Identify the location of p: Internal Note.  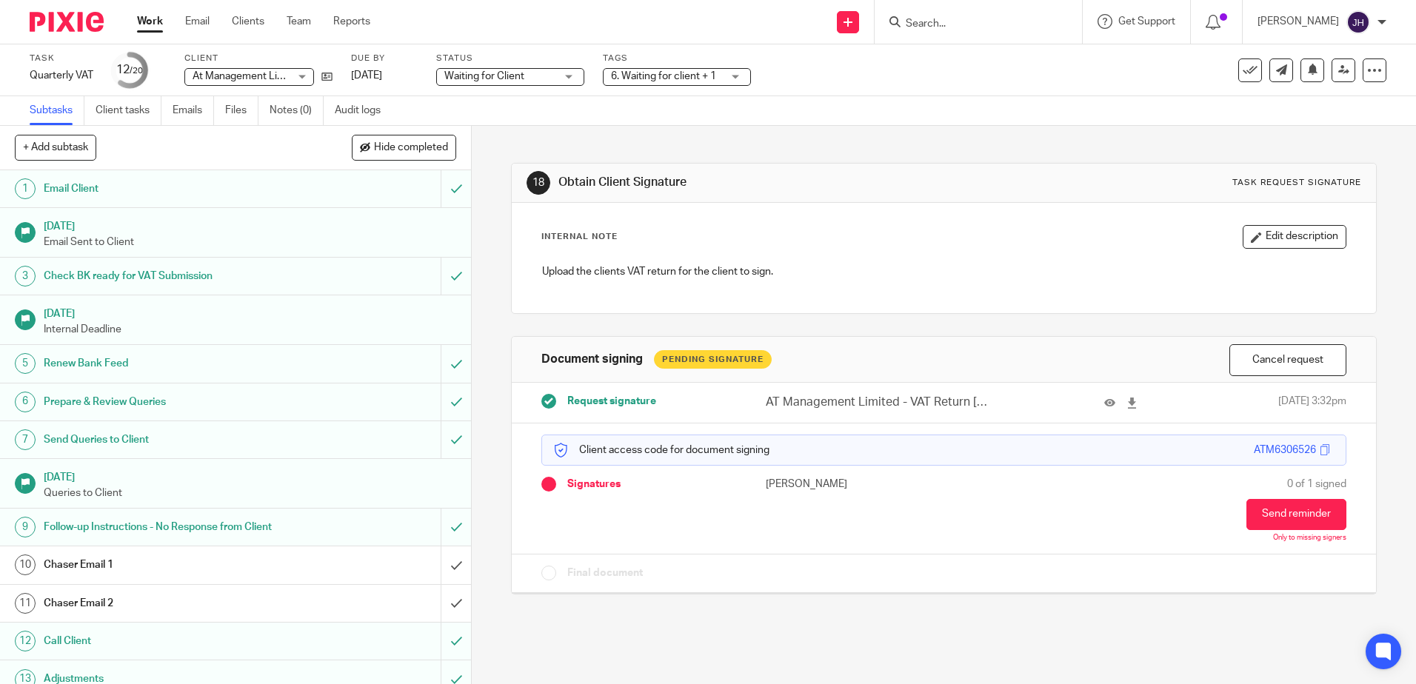
(579, 237).